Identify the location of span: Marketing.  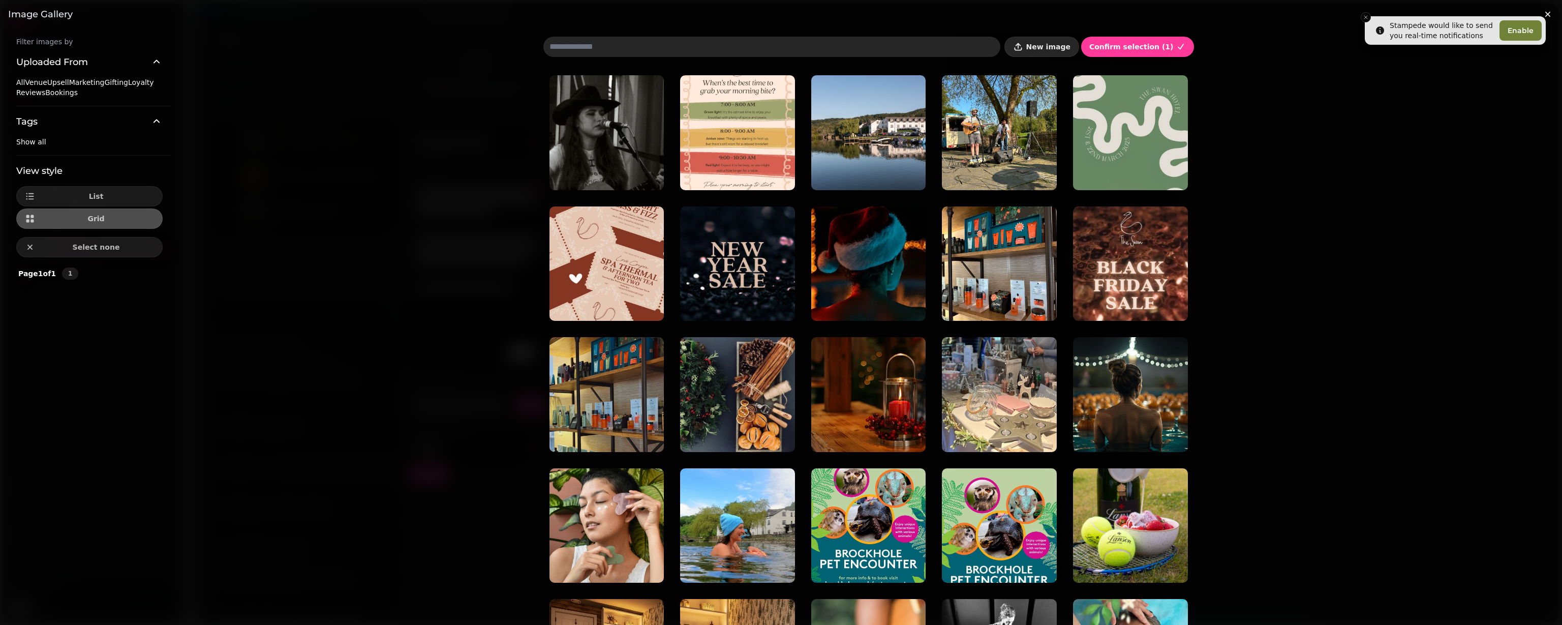
(87, 82).